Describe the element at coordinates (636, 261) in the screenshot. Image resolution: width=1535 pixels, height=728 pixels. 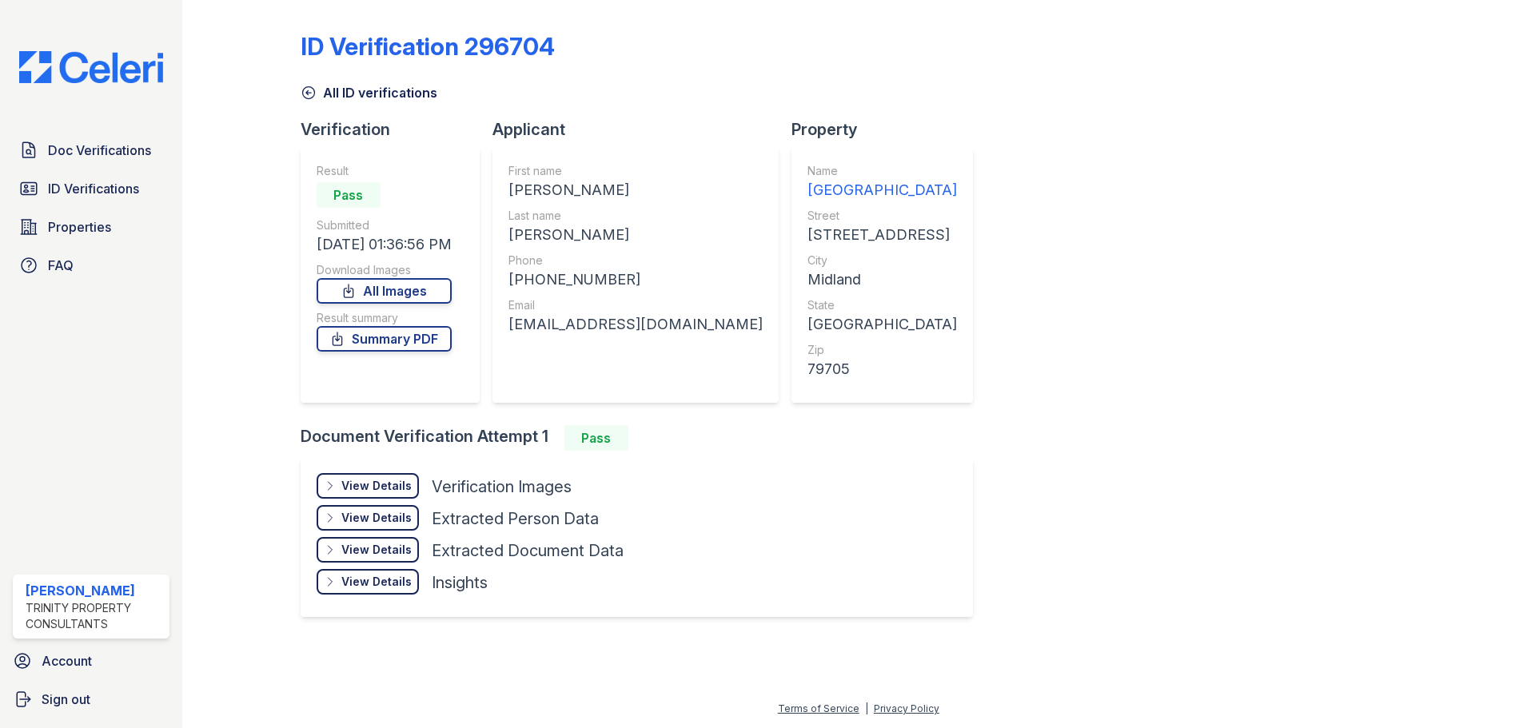
I see `div: Phone` at that location.